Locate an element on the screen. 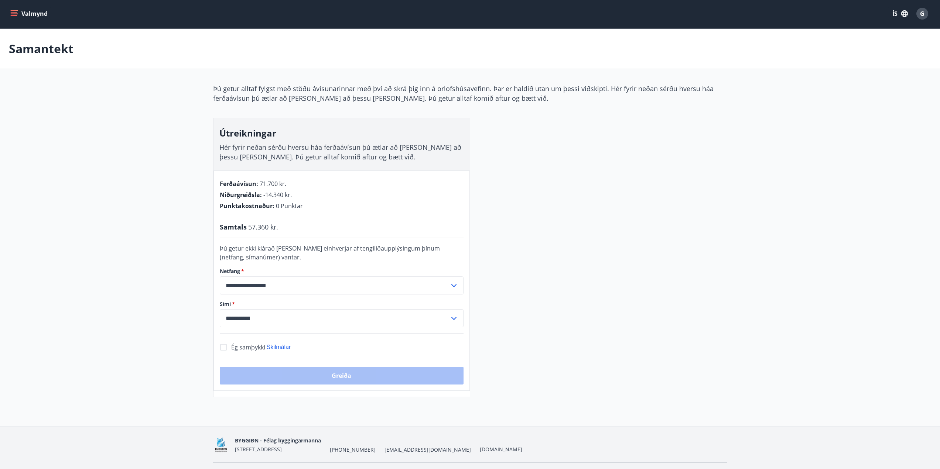 This screenshot has height=469, width=940. span: Ferðaávísun : is located at coordinates (239, 184).